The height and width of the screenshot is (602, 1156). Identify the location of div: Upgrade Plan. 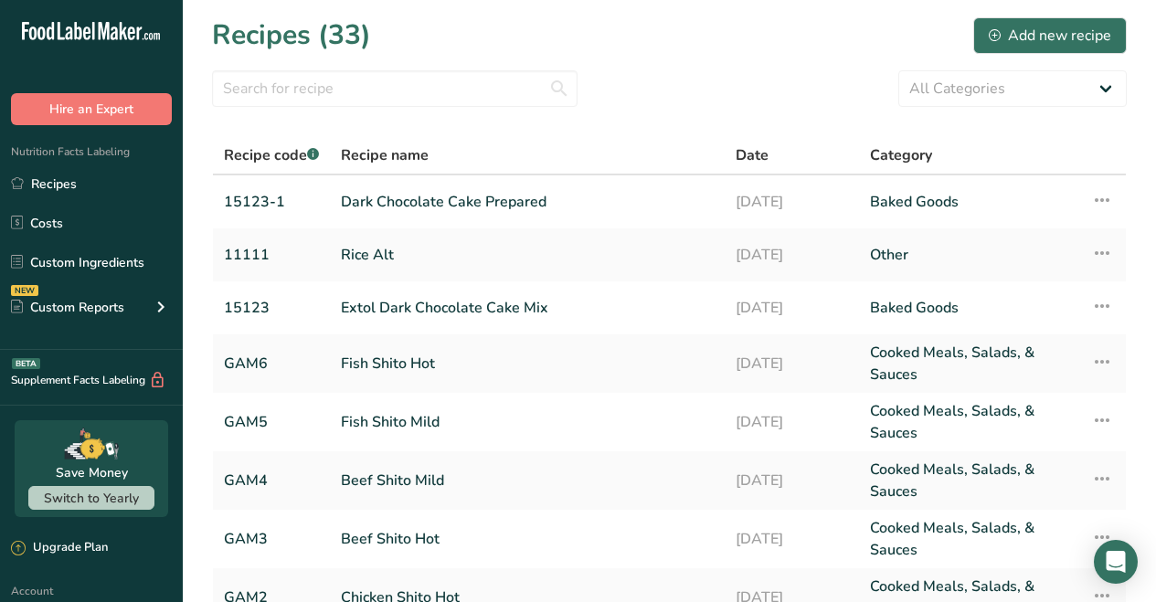
(59, 548).